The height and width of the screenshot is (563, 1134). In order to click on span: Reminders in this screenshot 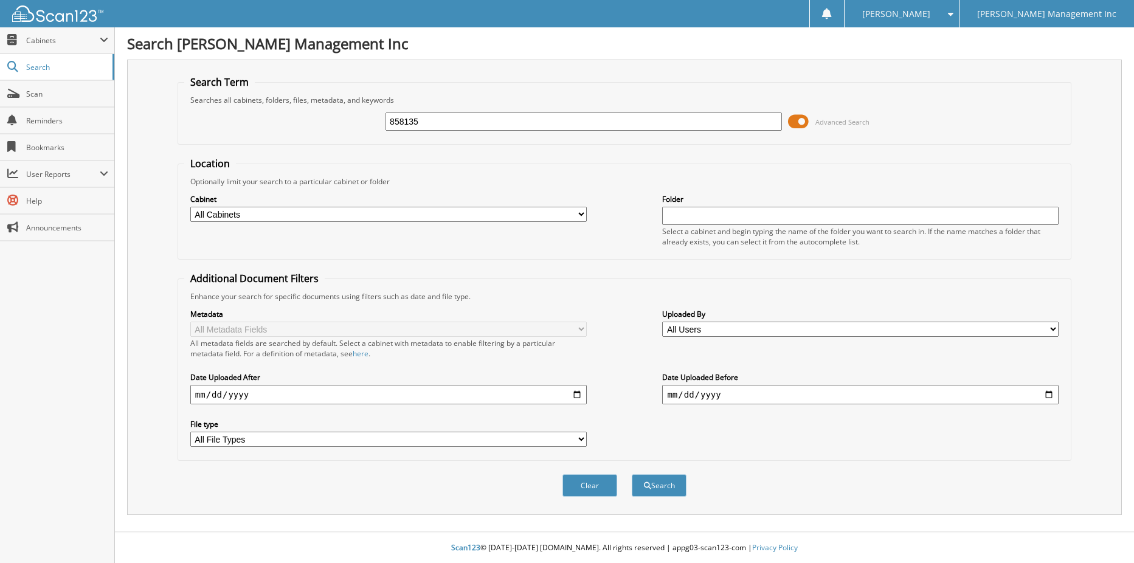, I will do `click(67, 120)`.